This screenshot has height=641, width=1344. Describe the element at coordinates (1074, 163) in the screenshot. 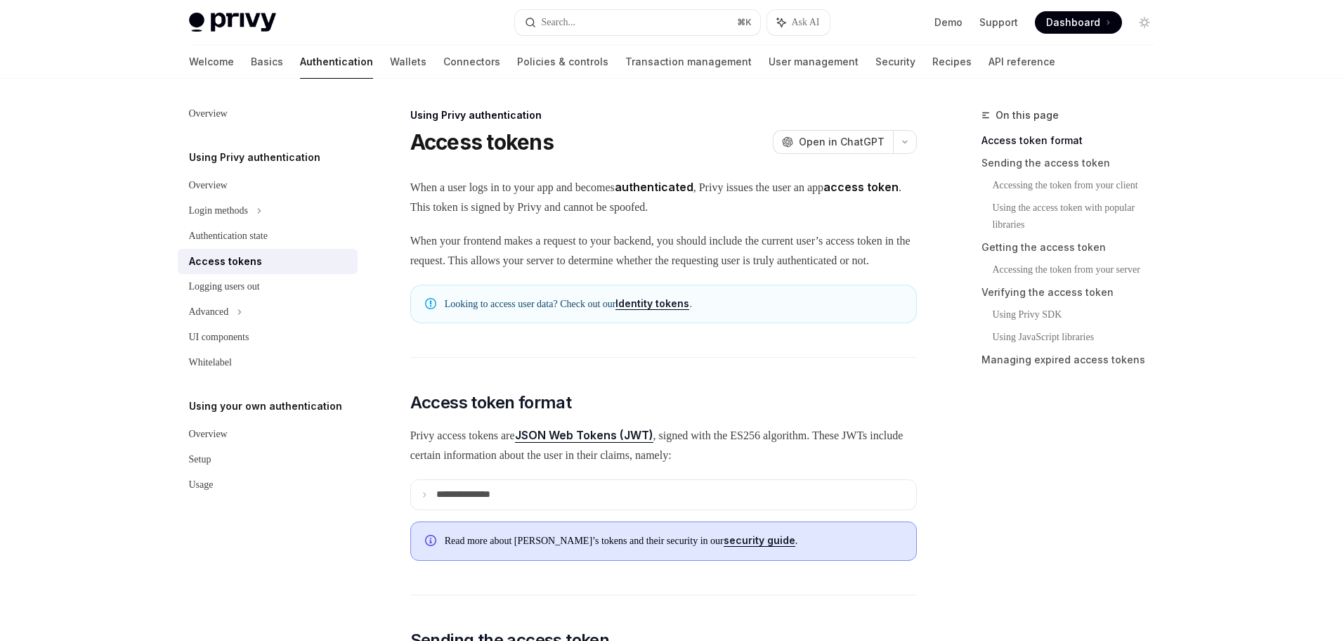

I see `a: Sending the access token` at that location.